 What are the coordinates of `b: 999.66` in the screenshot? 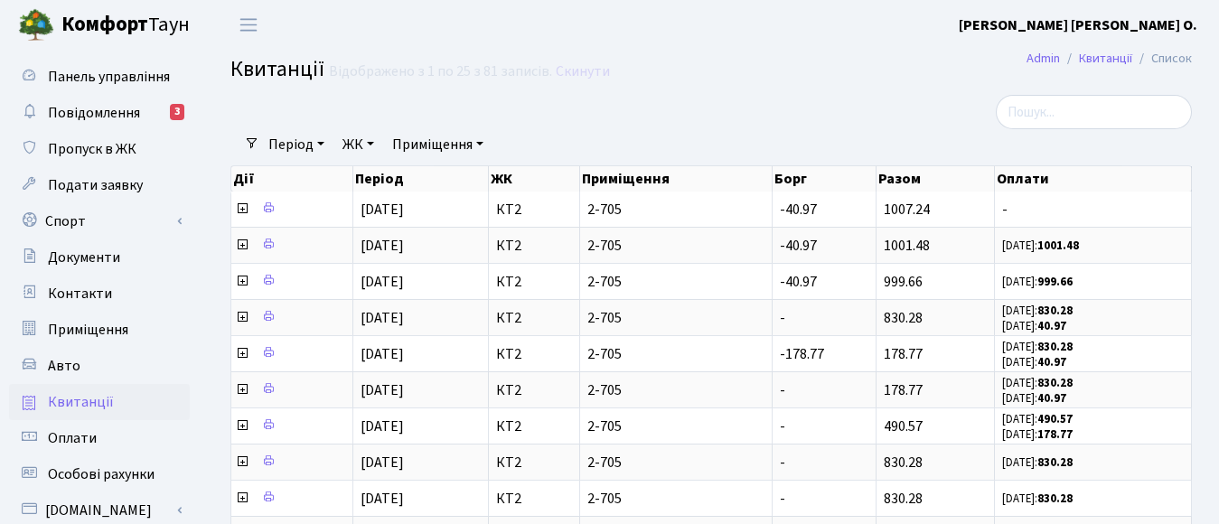 It's located at (1055, 282).